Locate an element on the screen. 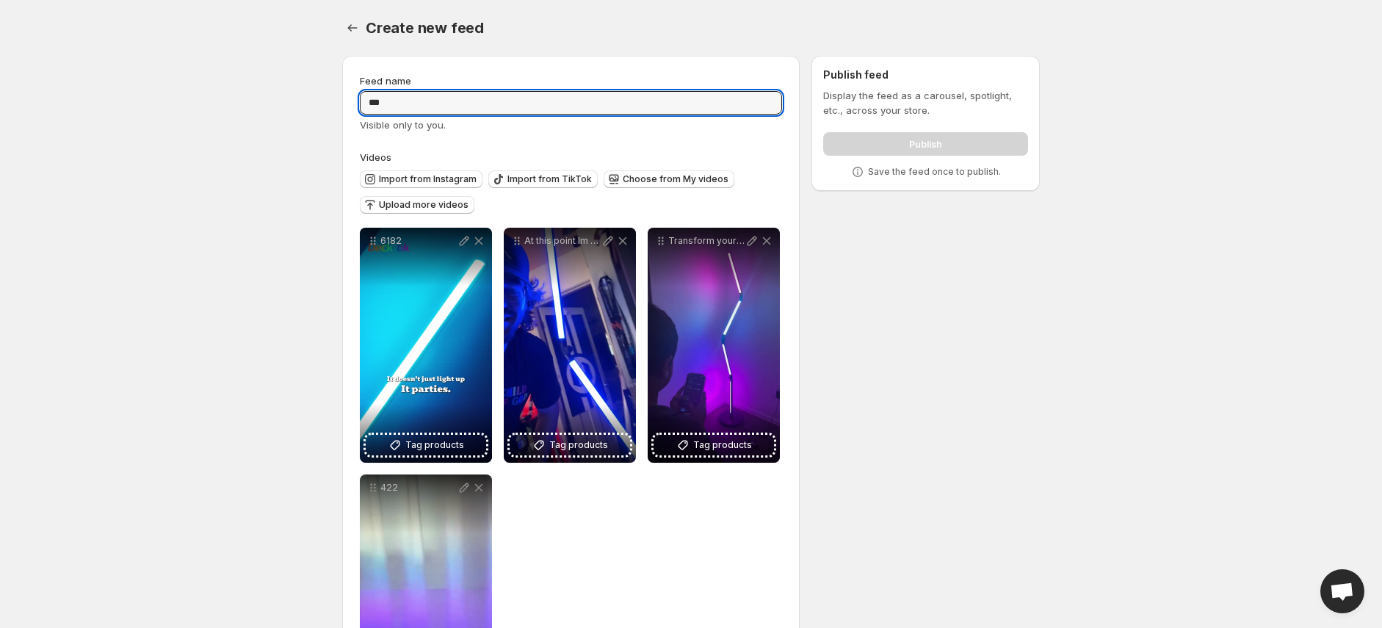  p: Transform your space with the DeckTok Smart Foldable Floor Lamp the perfect blend of style fu 1 is located at coordinates (706, 241).